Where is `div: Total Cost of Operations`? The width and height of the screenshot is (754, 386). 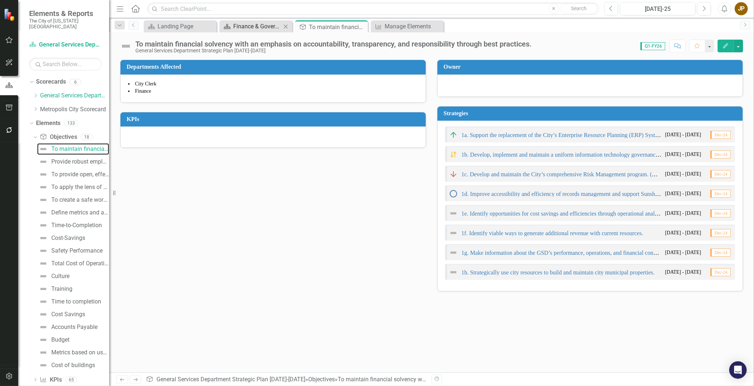
div: Total Cost of Operations is located at coordinates (80, 264).